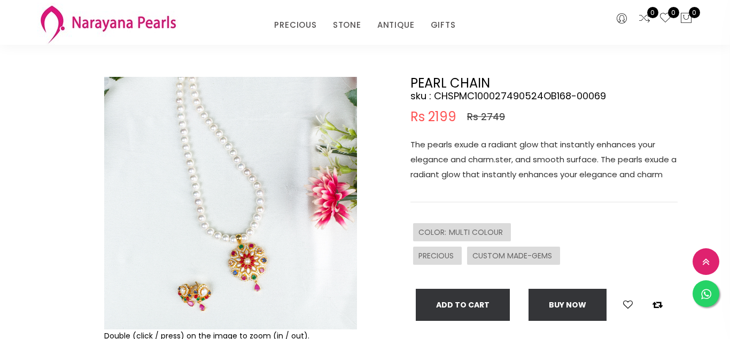 The width and height of the screenshot is (730, 339). Describe the element at coordinates (396, 25) in the screenshot. I see `a: ANTIQUE` at that location.